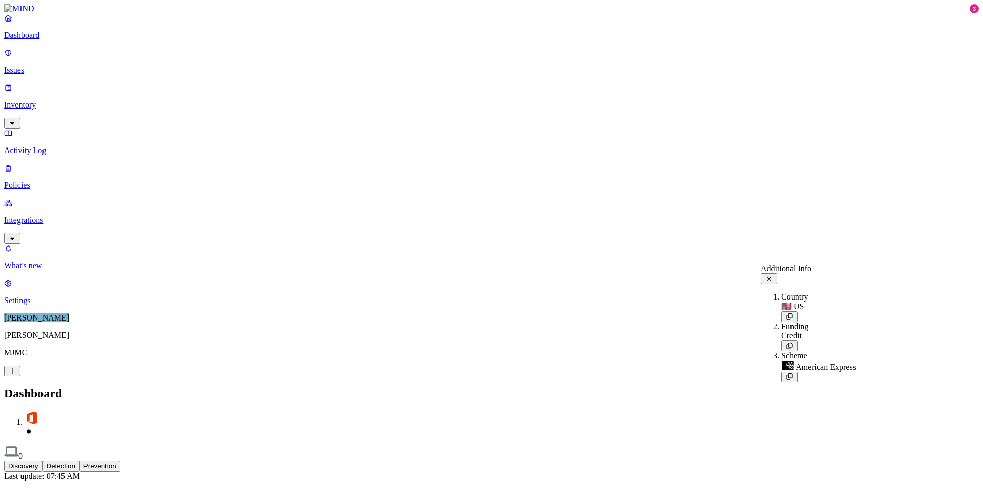  I want to click on button: Prevention, so click(100, 466).